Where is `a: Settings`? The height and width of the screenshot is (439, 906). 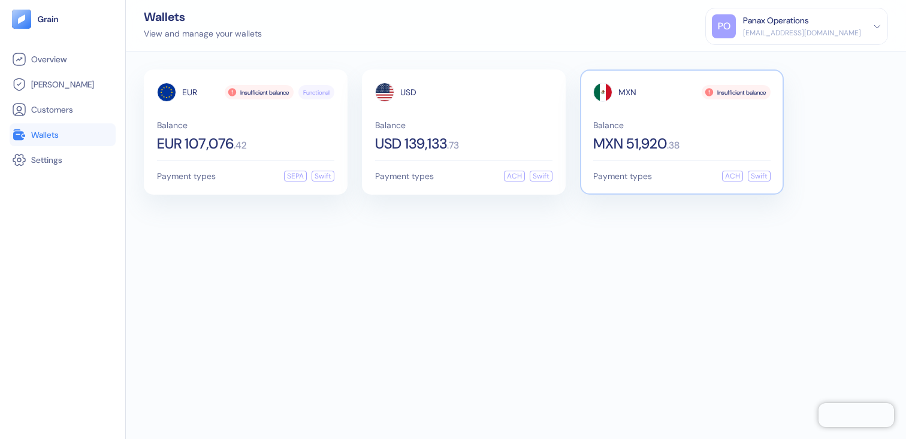
a: Settings is located at coordinates (62, 160).